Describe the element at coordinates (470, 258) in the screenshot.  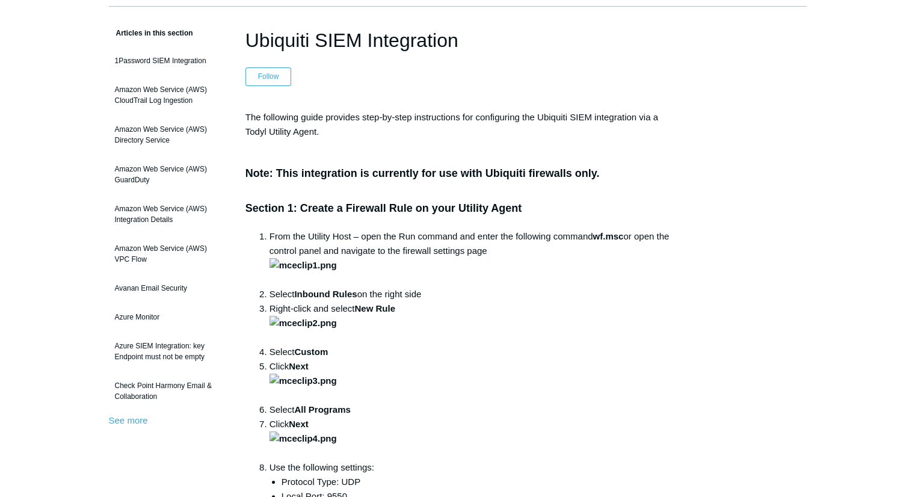
I see `li: From the Utility Host – open the Run command and enter the following command or open the control ...` at that location.